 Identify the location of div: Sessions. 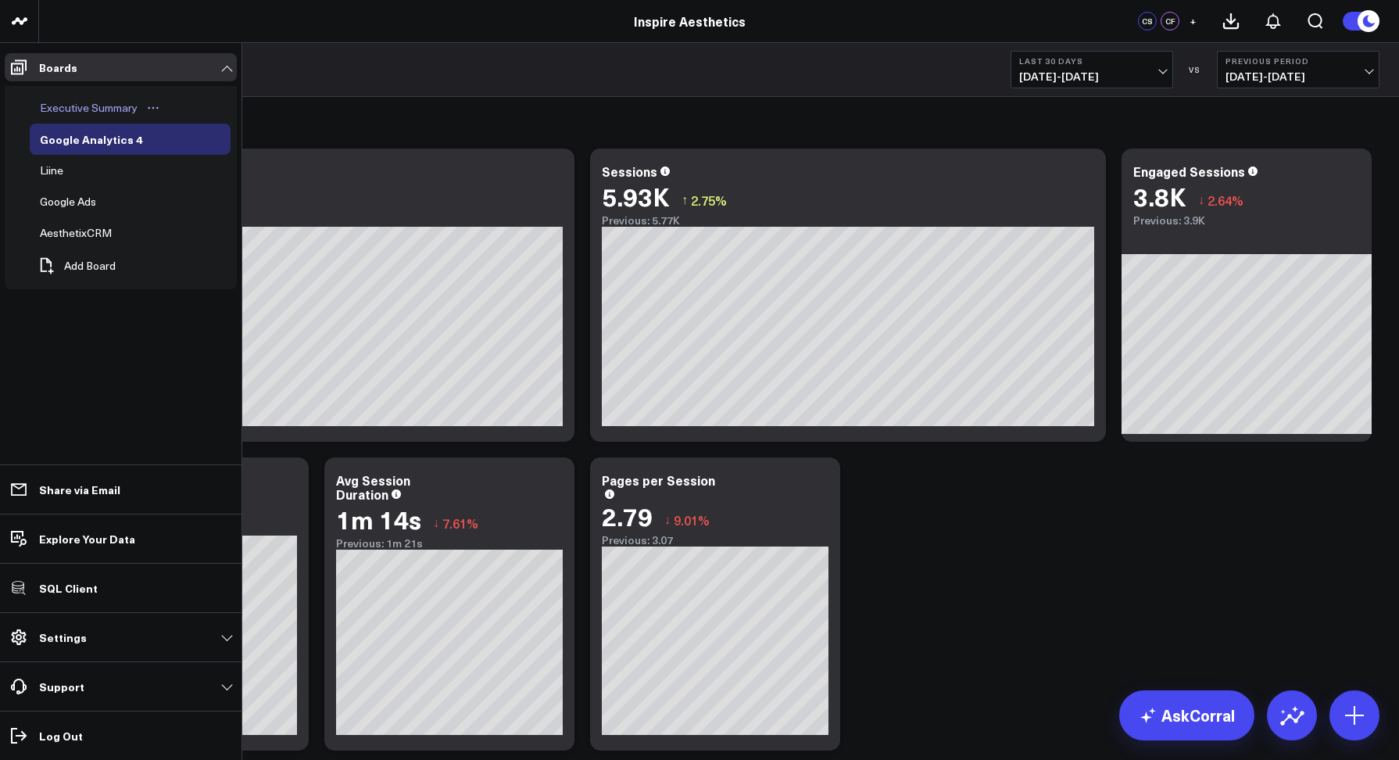
(629, 171).